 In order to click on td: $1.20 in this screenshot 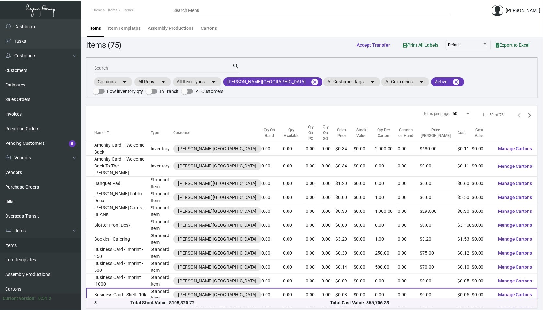, I will do `click(344, 183)`.